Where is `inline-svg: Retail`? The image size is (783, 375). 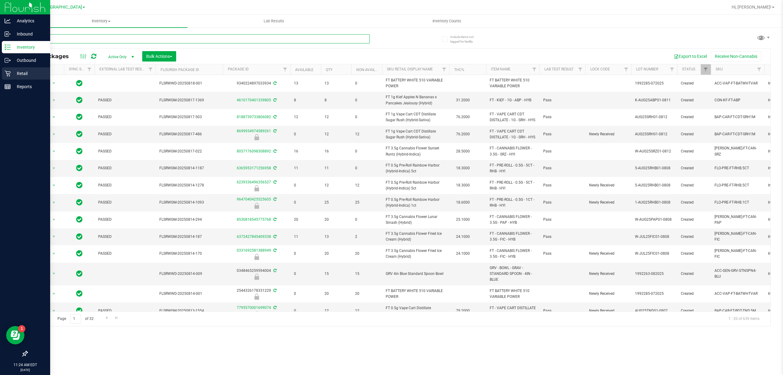
inline-svg: Retail is located at coordinates (8, 73).